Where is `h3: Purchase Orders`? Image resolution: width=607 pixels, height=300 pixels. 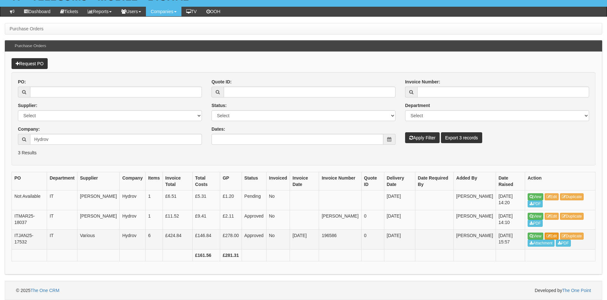
h3: Purchase Orders is located at coordinates (30, 46).